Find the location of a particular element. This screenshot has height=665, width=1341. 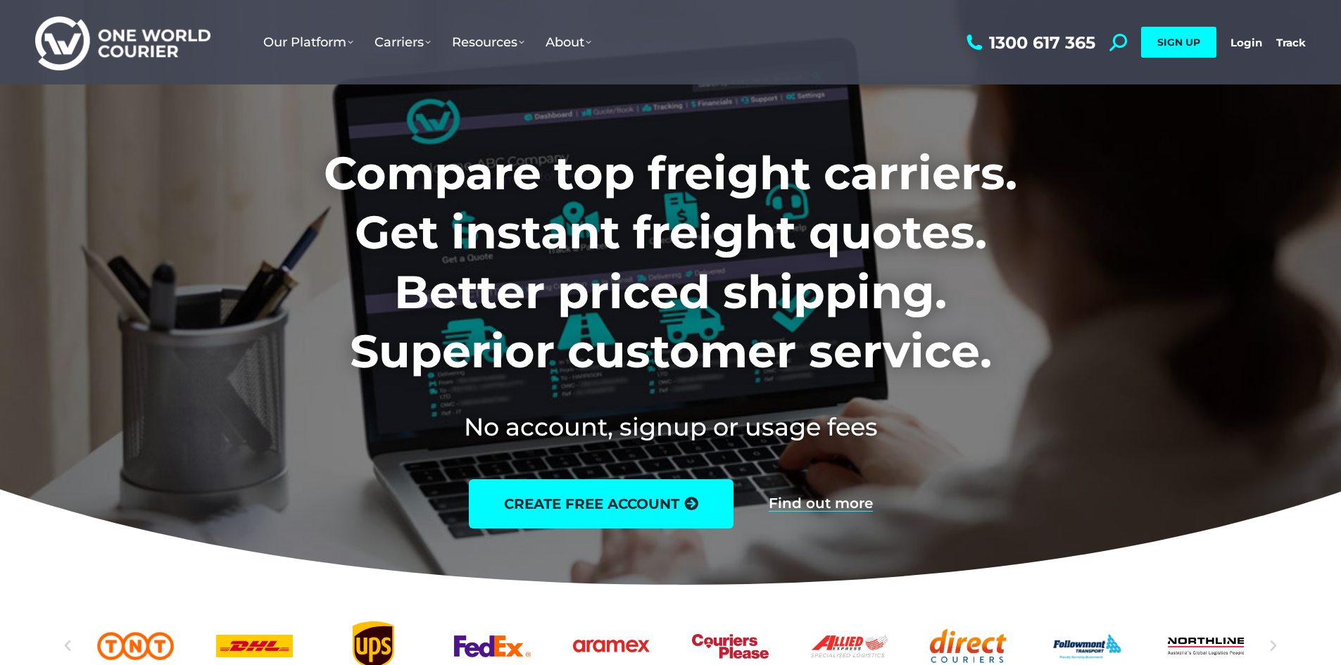

span: Our Platform is located at coordinates (308, 42).